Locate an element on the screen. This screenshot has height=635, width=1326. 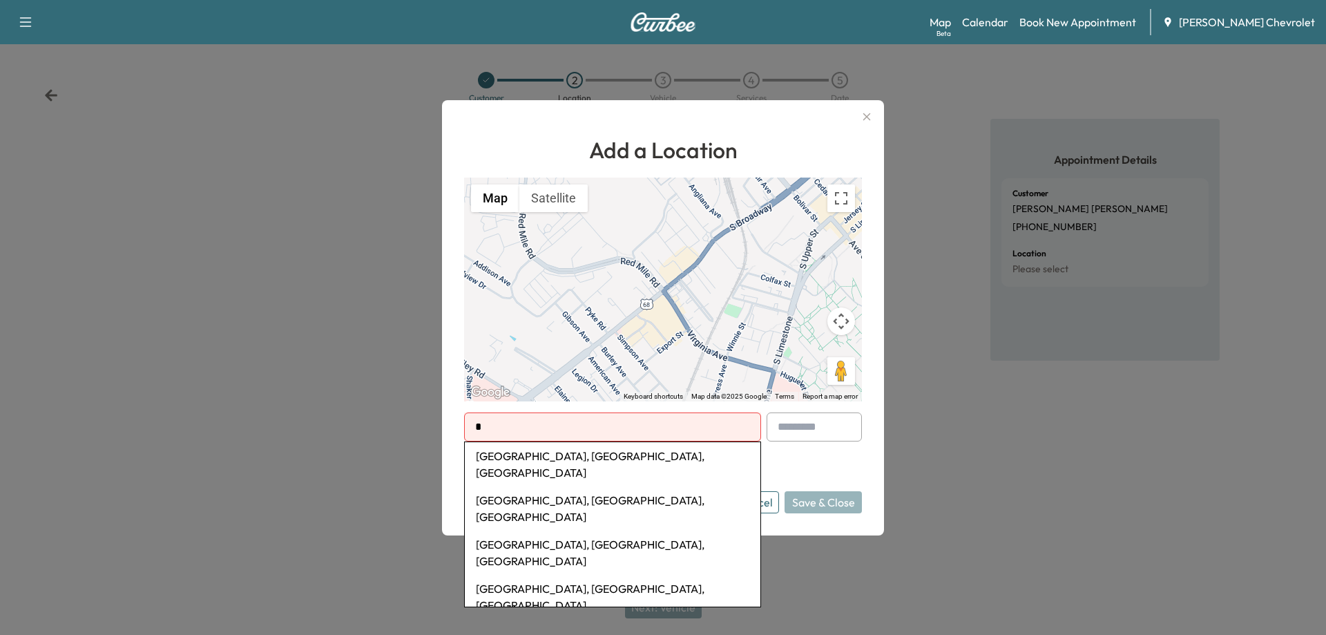
a: MapBeta is located at coordinates (940, 22).